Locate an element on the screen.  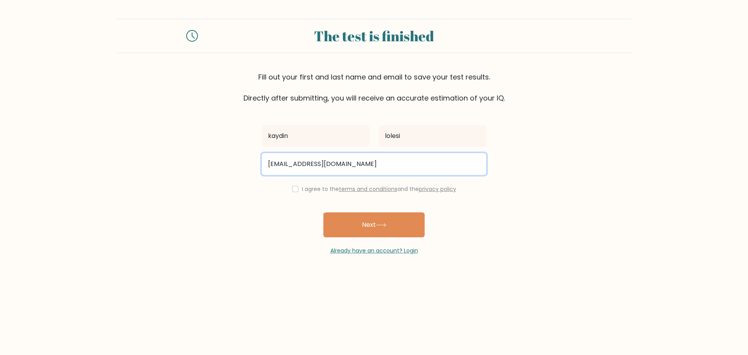
div: Fill out your first and last name and email to save your test results. Directly after submitting,... is located at coordinates (374, 87).